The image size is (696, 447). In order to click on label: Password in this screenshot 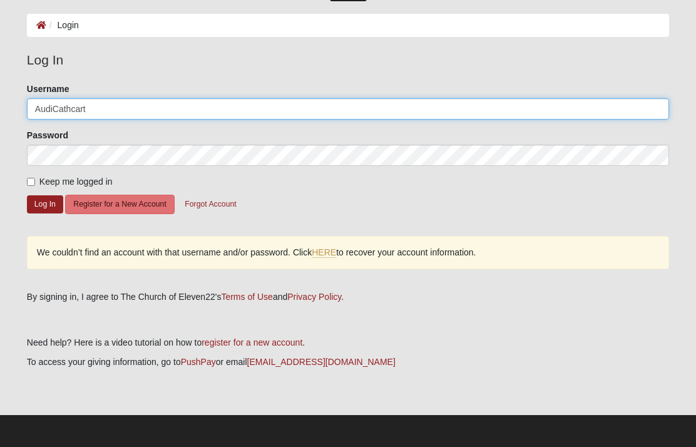, I will do `click(48, 135)`.